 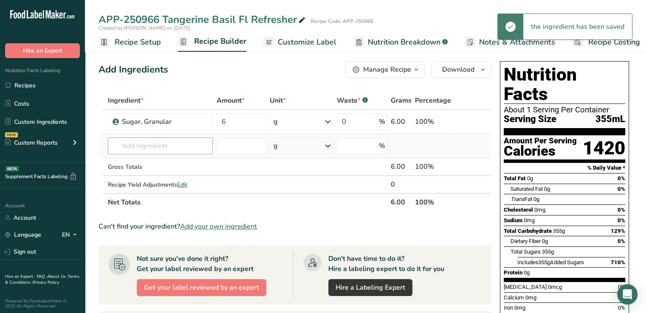 What do you see at coordinates (42, 51) in the screenshot?
I see `button: Hire an Expert` at bounding box center [42, 51].